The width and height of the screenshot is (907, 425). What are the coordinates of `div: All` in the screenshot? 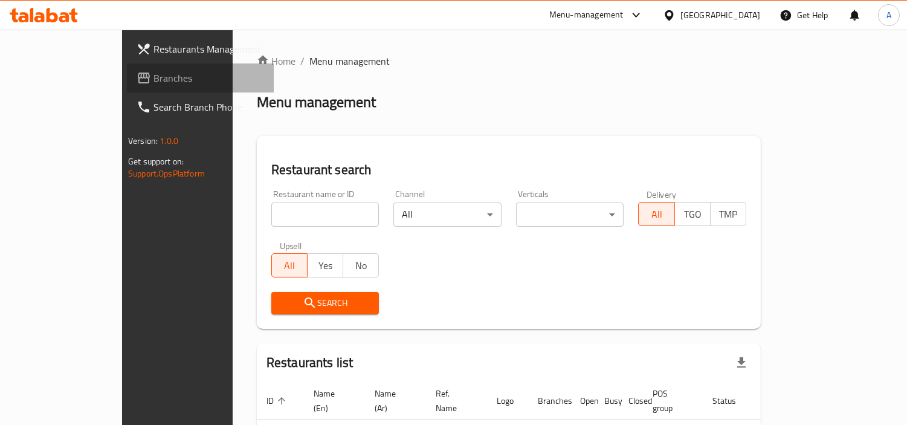 It's located at (447, 214).